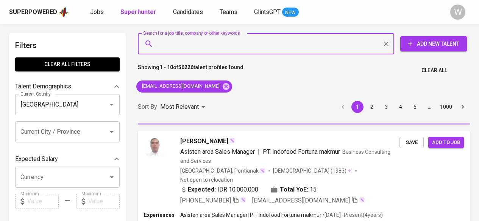 This screenshot has width=479, height=221. I want to click on p: Experiences, so click(162, 215).